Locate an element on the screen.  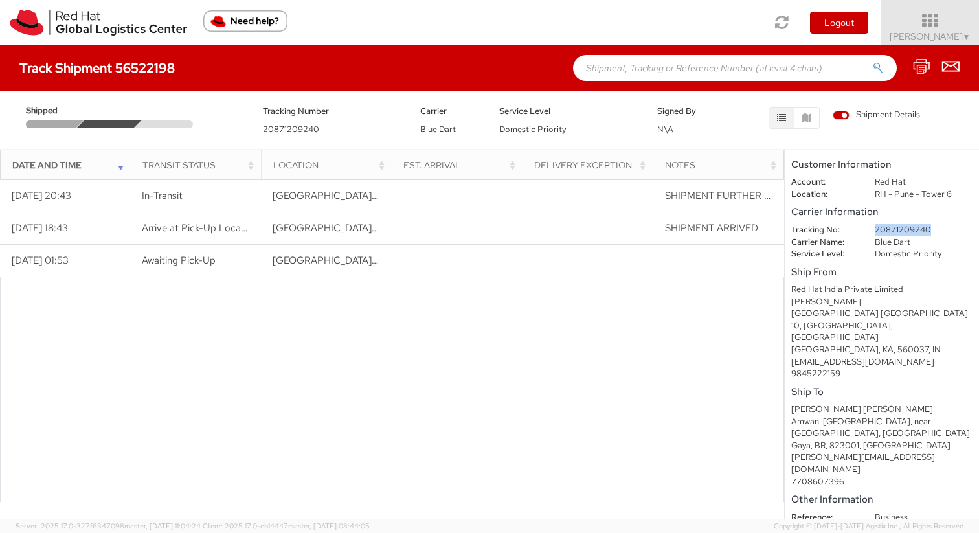
dt: Location: is located at coordinates (823, 194).